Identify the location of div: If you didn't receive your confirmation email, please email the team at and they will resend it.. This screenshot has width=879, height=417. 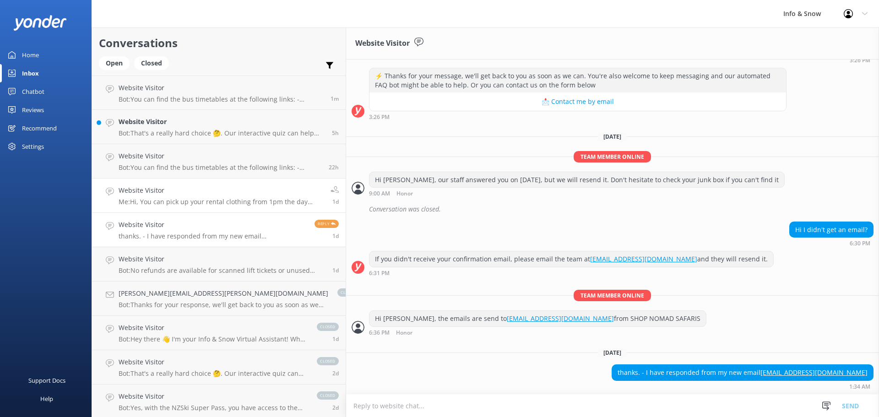
(572, 259).